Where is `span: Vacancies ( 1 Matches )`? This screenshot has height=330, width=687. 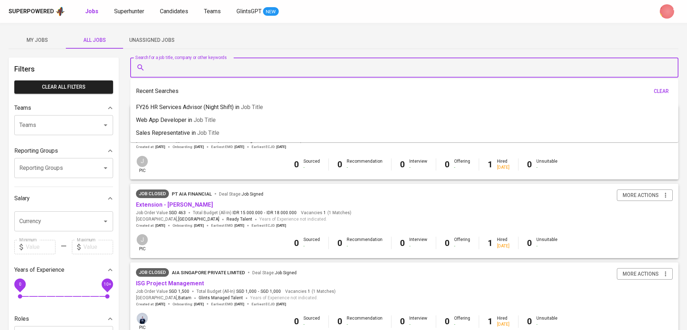 span: Vacancies ( 1 Matches ) is located at coordinates (310, 291).